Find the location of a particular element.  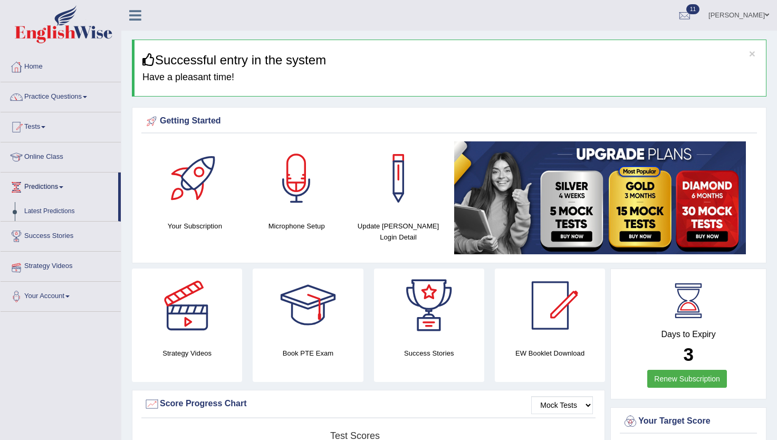

a: Online Class is located at coordinates (61, 156).